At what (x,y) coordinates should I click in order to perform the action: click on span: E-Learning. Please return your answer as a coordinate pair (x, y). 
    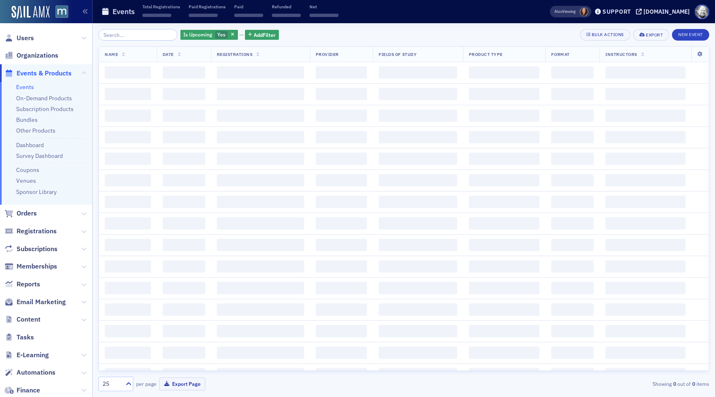
    Looking at the image, I should click on (33, 355).